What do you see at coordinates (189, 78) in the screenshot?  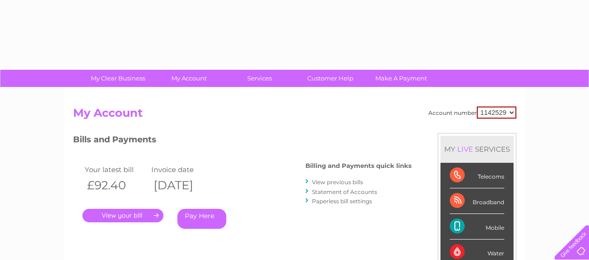 I see `a: My Account` at bounding box center [189, 78].